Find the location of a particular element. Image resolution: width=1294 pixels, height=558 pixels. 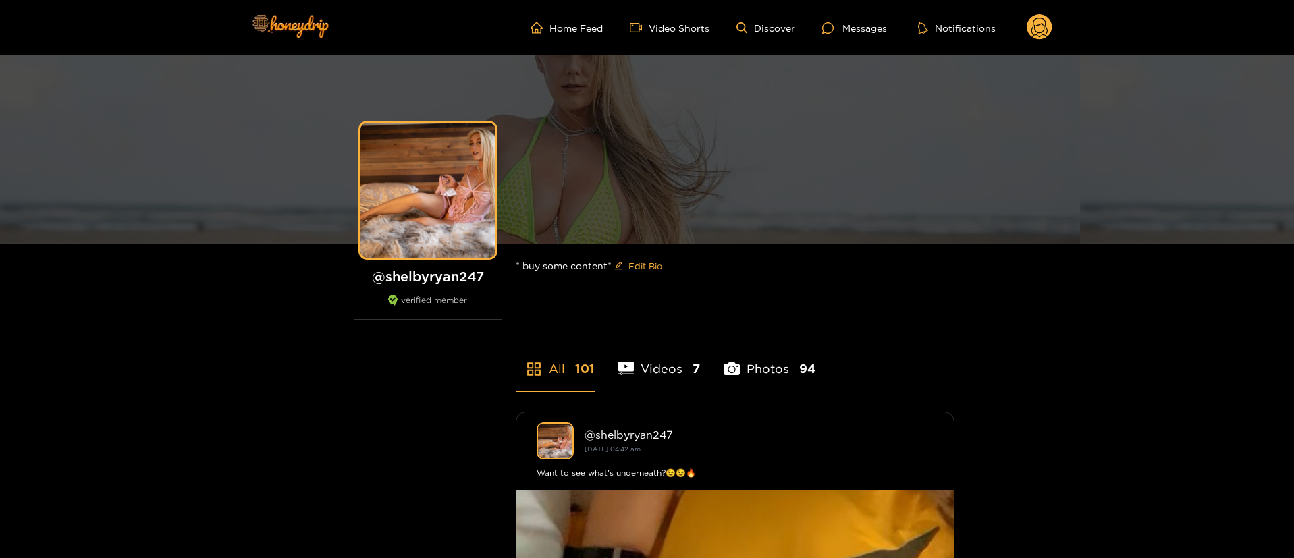

span: video-camera is located at coordinates (639, 28).